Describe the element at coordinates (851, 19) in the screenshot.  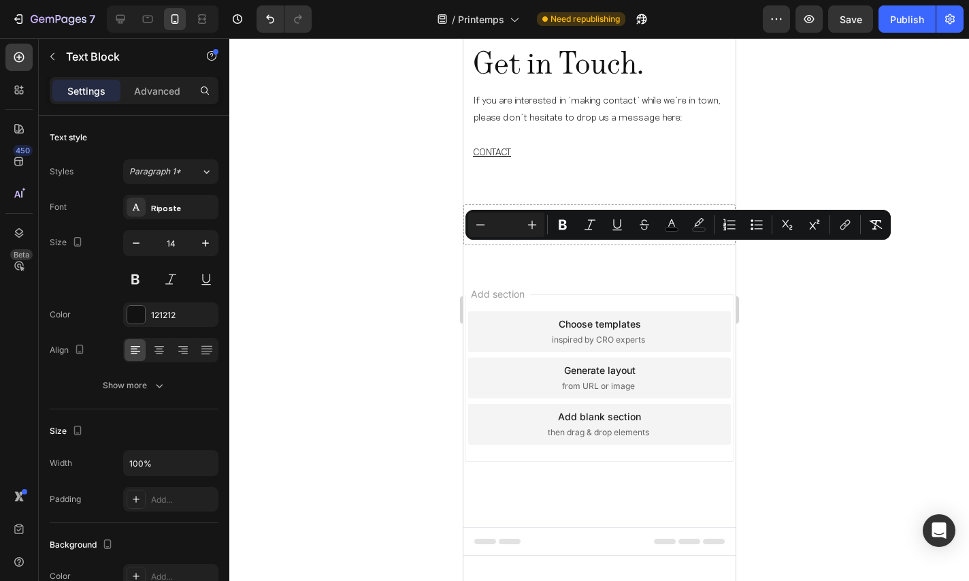
I see `button: Save` at that location.